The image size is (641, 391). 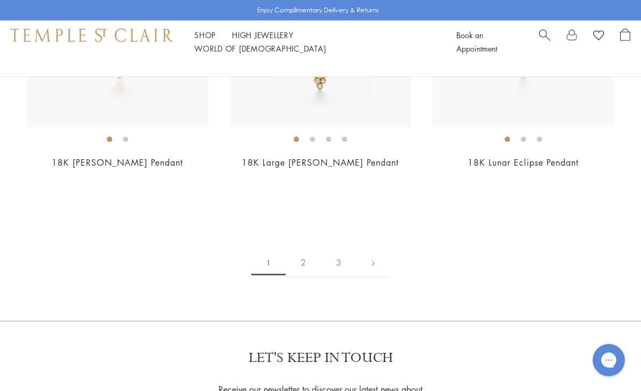 I want to click on p: LET'S KEEP IN TOUCH, so click(x=321, y=358).